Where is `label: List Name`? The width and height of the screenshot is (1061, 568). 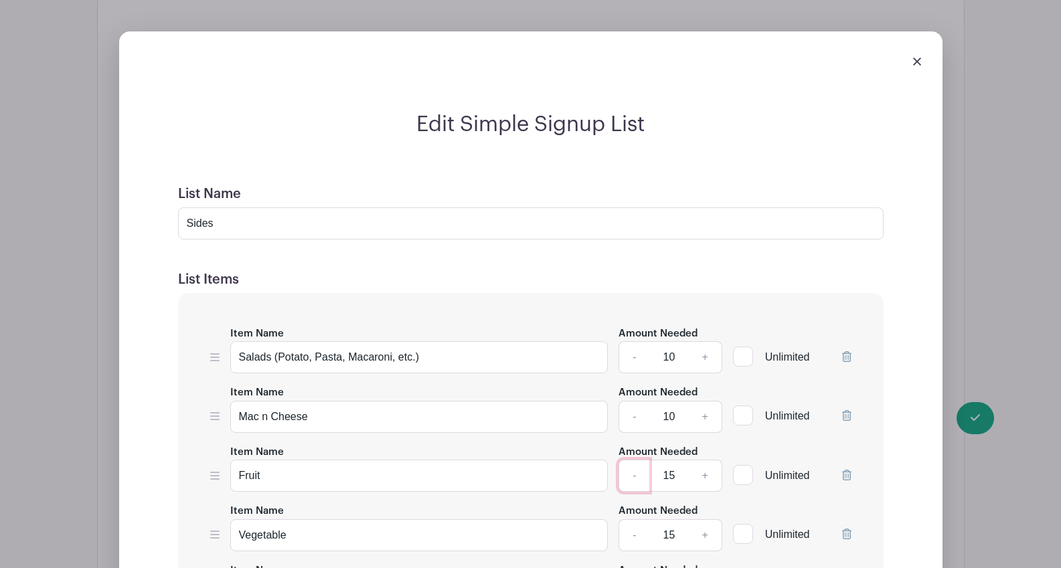 label: List Name is located at coordinates (209, 194).